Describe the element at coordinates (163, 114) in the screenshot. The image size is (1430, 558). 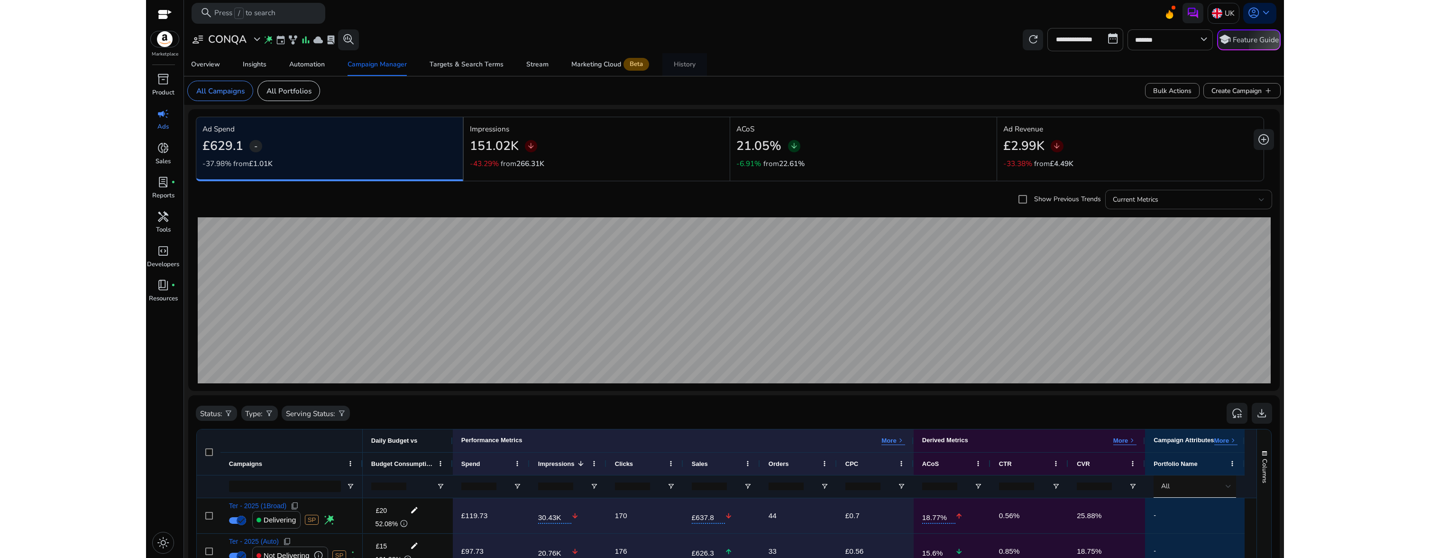
I see `span: campaign` at that location.